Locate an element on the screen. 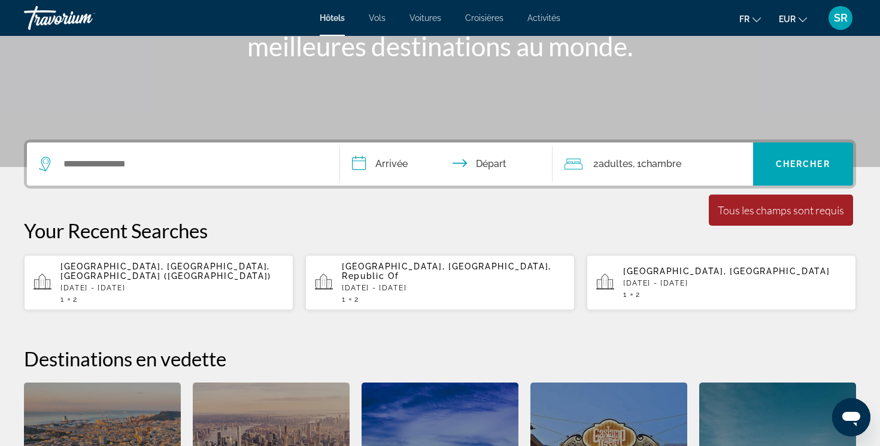 The image size is (880, 446). span: EUR is located at coordinates (787, 19).